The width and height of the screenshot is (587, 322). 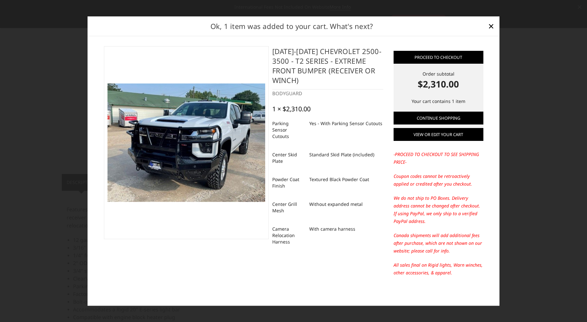 I want to click on dd: Yes - With Parking Sensor Cutouts, so click(x=346, y=123).